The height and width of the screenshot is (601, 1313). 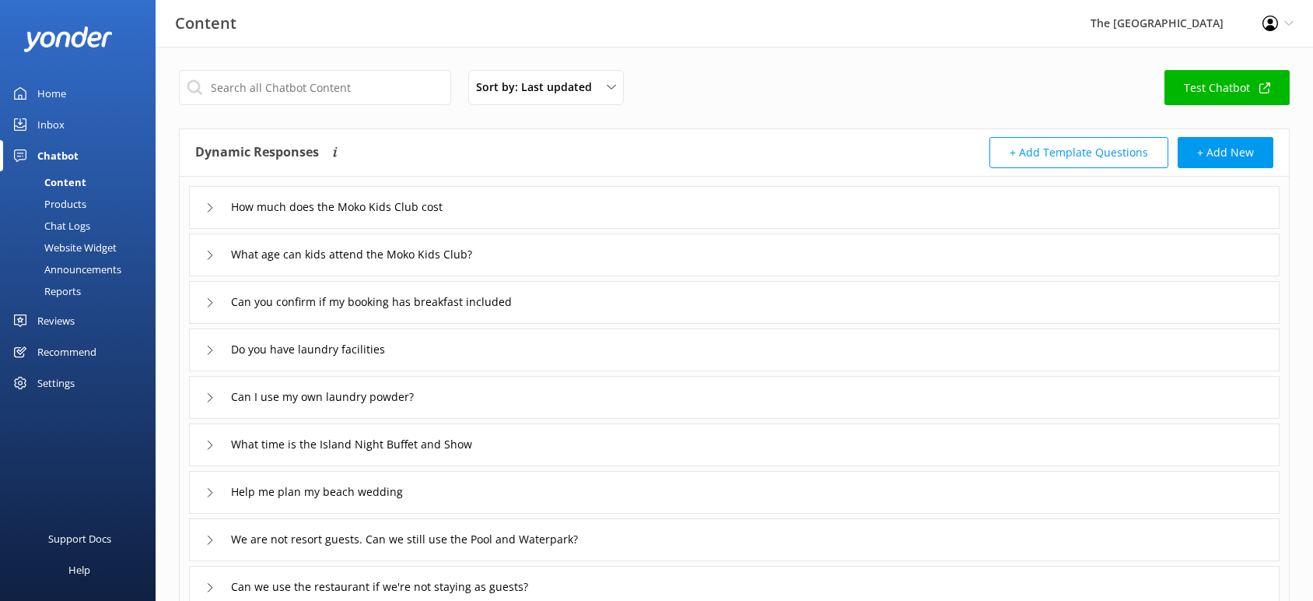 I want to click on input: Search all Chatbot Content, so click(x=315, y=87).